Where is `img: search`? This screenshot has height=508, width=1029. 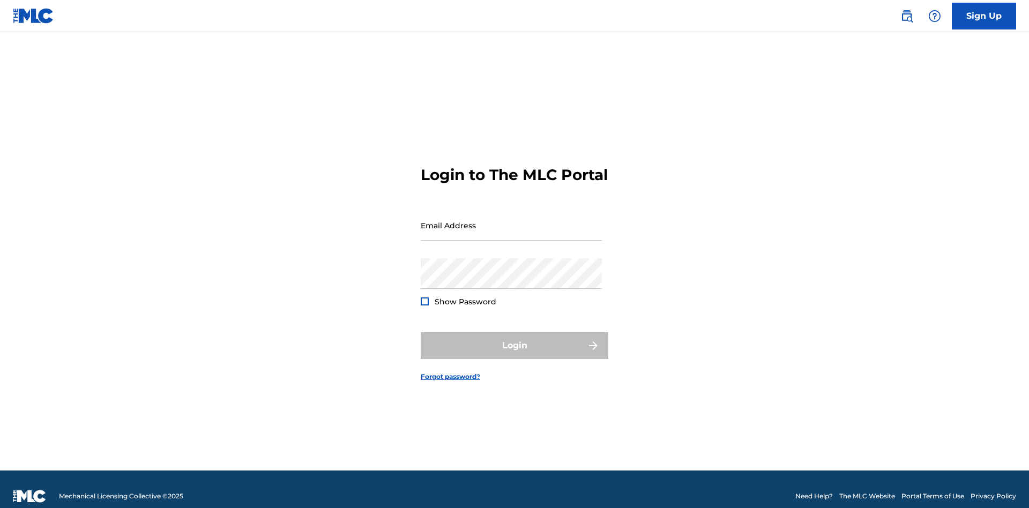
img: search is located at coordinates (907, 16).